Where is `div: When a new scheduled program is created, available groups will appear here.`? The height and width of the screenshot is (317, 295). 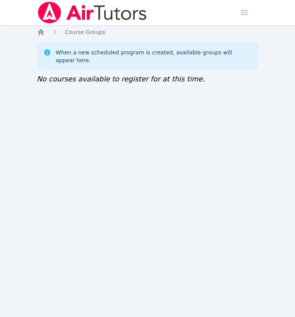
div: When a new scheduled program is created, available groups will appear here. is located at coordinates (154, 56).